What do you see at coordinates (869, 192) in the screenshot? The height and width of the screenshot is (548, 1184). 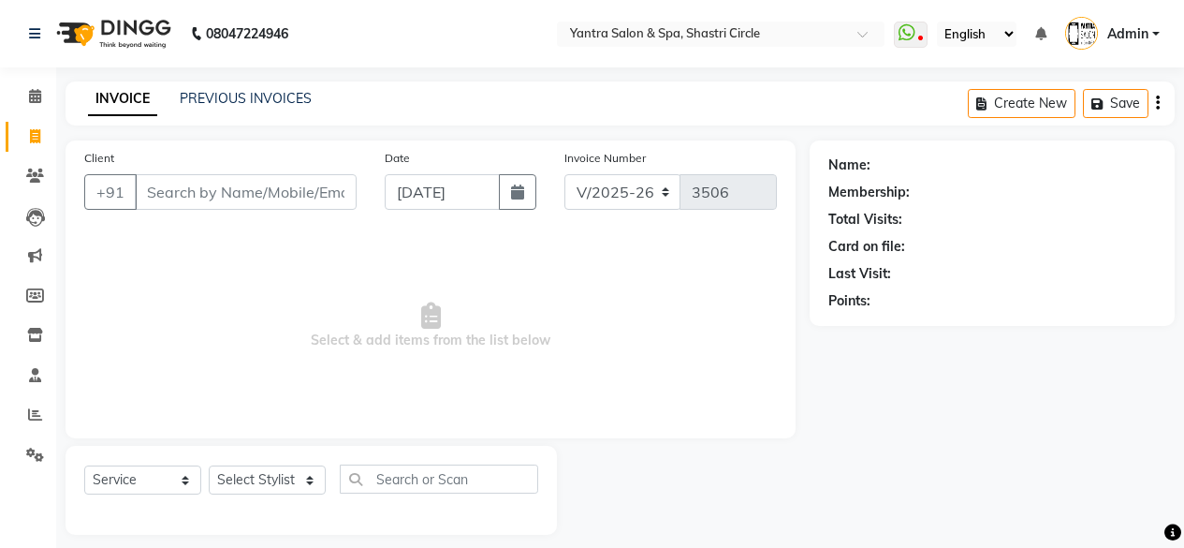 I see `div: Membership:` at bounding box center [869, 192].